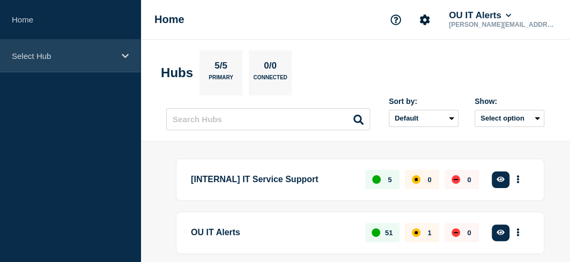 The height and width of the screenshot is (262, 570). Describe the element at coordinates (509, 101) in the screenshot. I see `div: Show:` at that location.